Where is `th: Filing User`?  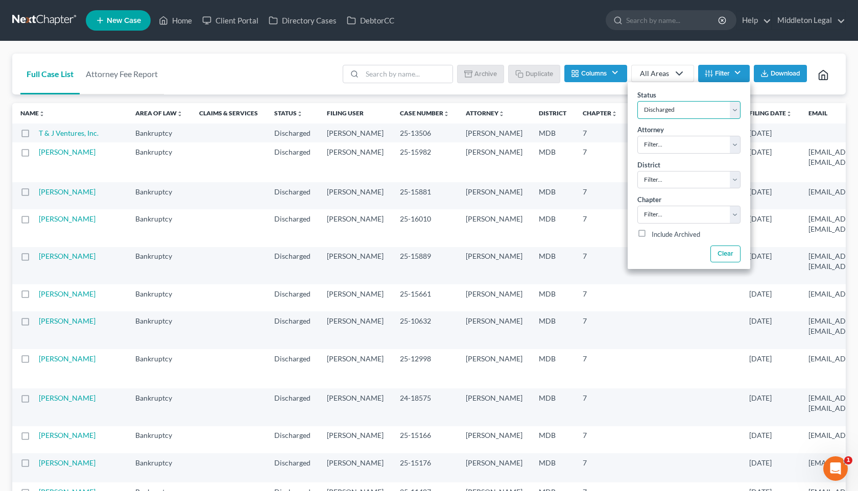
th: Filing User is located at coordinates (355, 113).